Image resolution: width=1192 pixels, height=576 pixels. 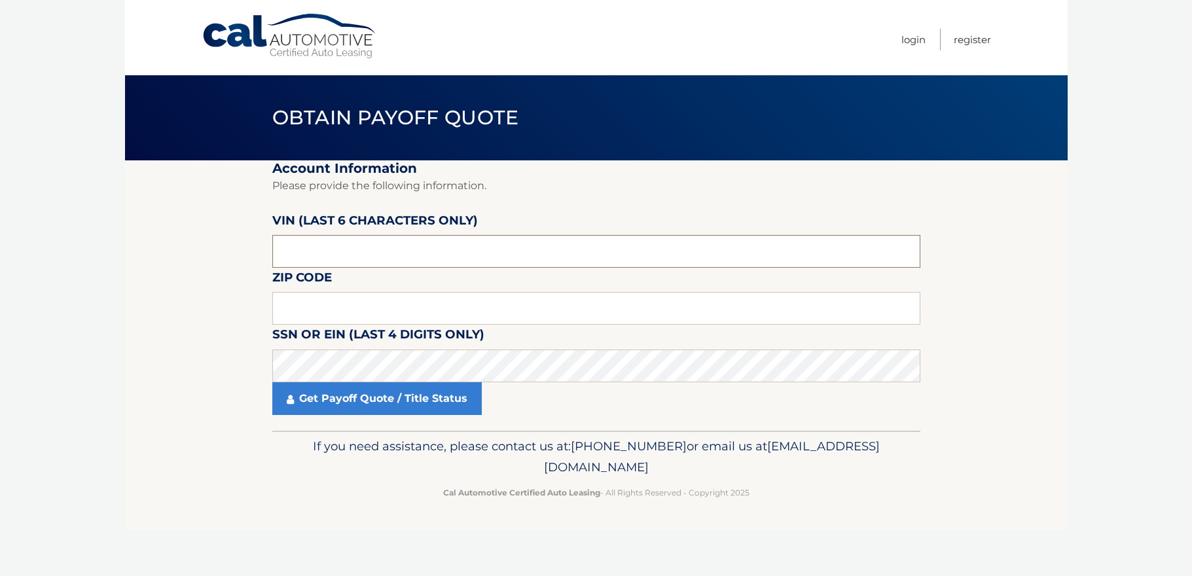 What do you see at coordinates (302, 280) in the screenshot?
I see `label: Zip Code` at bounding box center [302, 280].